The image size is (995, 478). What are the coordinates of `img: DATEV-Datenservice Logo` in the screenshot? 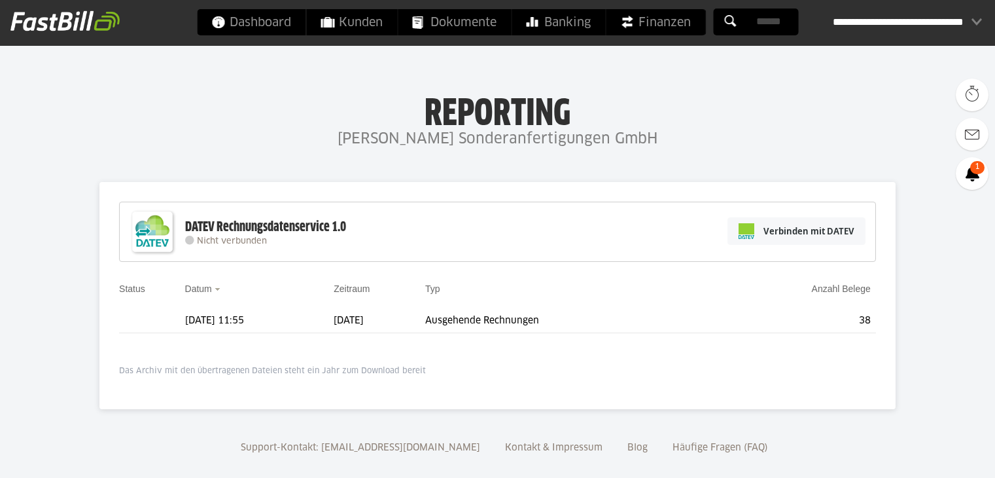 It's located at (152, 232).